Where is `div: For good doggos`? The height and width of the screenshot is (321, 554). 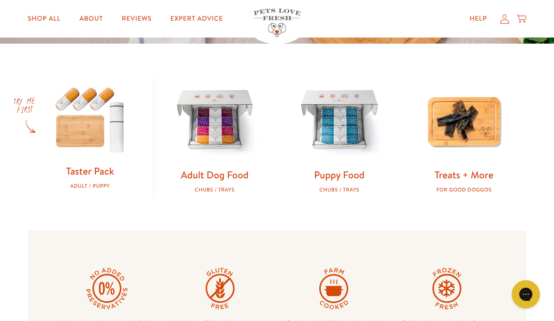 div: For good doggos is located at coordinates (464, 190).